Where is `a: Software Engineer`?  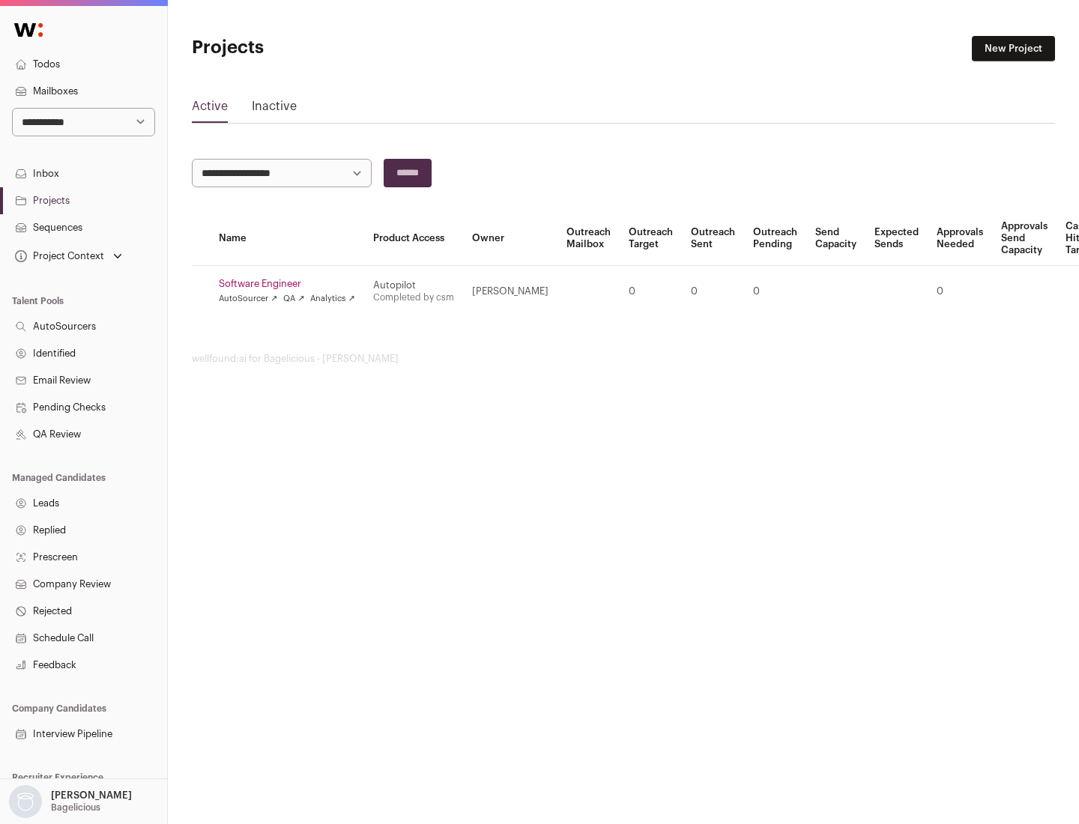
a: Software Engineer is located at coordinates (287, 284).